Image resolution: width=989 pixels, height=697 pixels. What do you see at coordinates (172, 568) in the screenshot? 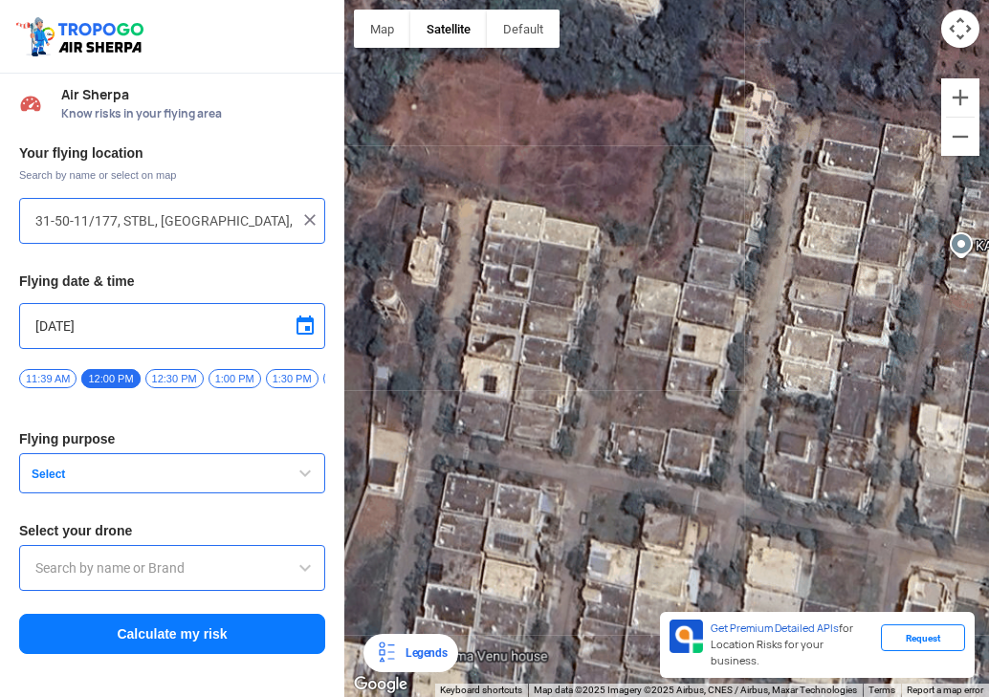
I see `input: Search by name or Brand` at bounding box center [172, 568].